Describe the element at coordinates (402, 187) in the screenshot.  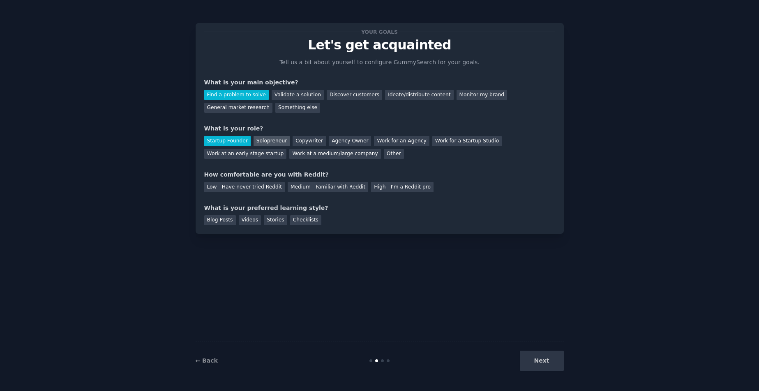
I see `div: High - I'm a Reddit pro` at that location.